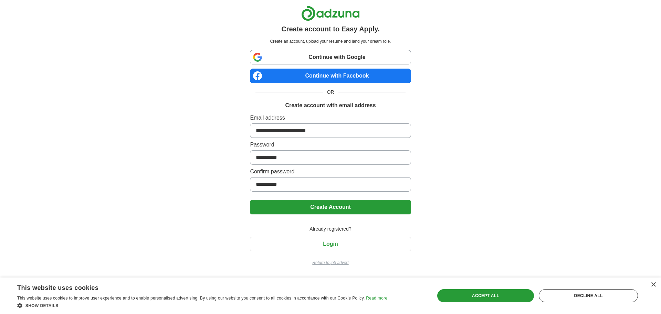  I want to click on button: Create Account, so click(330, 207).